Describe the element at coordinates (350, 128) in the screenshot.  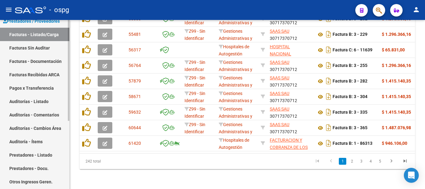
I see `strong: Factura B: 3 - 365` at that location.